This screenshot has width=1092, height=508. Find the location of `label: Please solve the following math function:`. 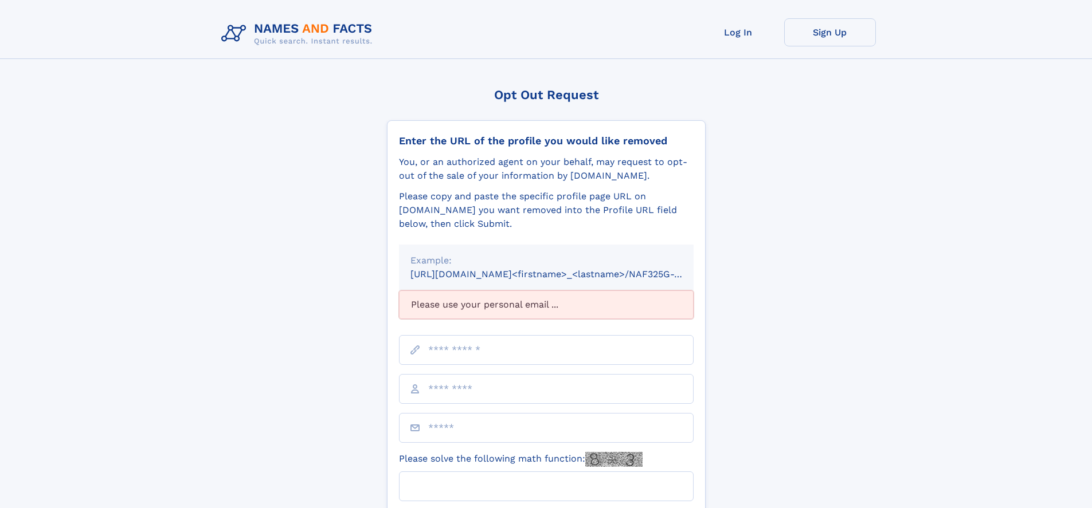

label: Please solve the following math function: is located at coordinates (520, 460).